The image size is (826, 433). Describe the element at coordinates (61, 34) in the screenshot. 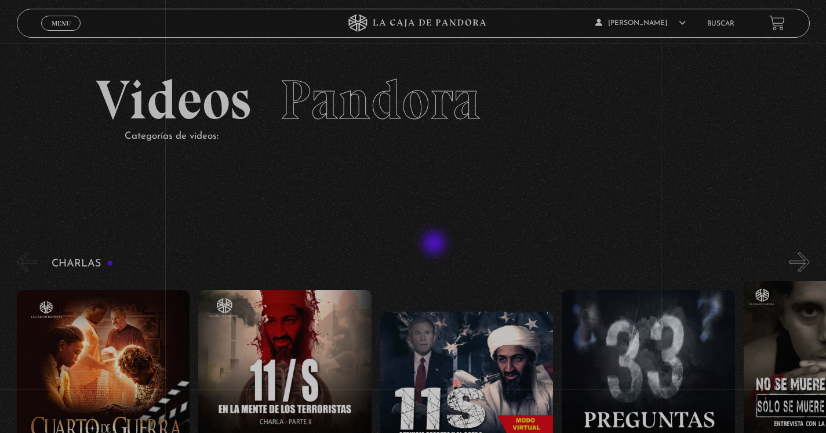

I see `span: Cerrar` at that location.